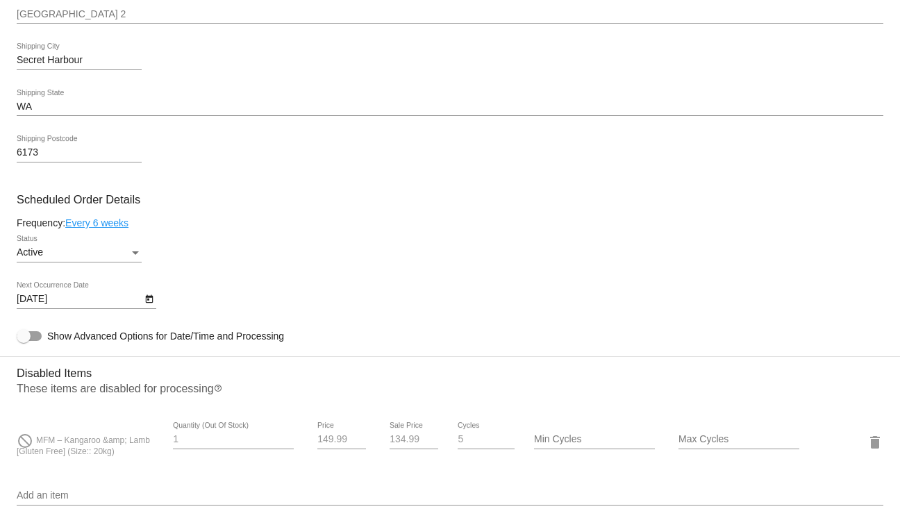  Describe the element at coordinates (96, 223) in the screenshot. I see `a: Every 6 weeks` at that location.